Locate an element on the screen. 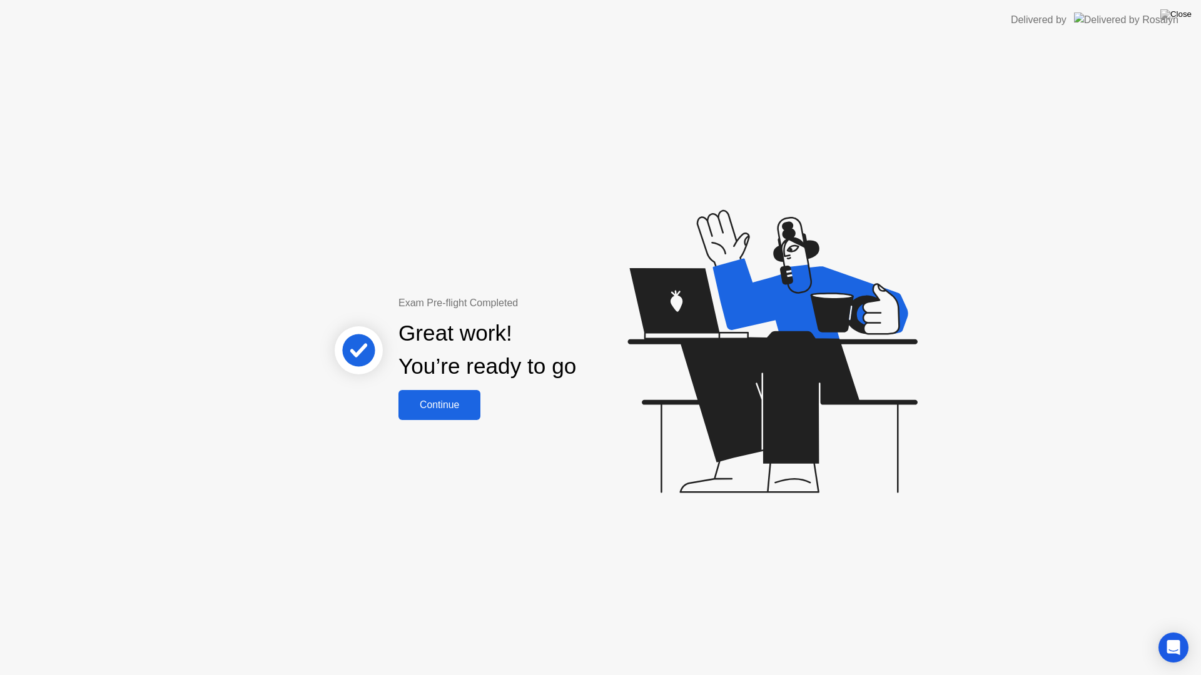 The image size is (1201, 675). button: Continue is located at coordinates (439, 405).